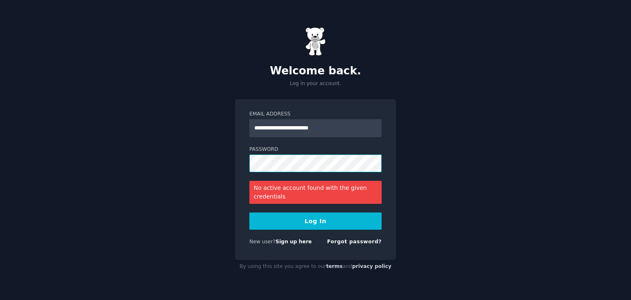  What do you see at coordinates (315, 266) in the screenshot?
I see `div: By using this site you agree to our and` at bounding box center [315, 266].